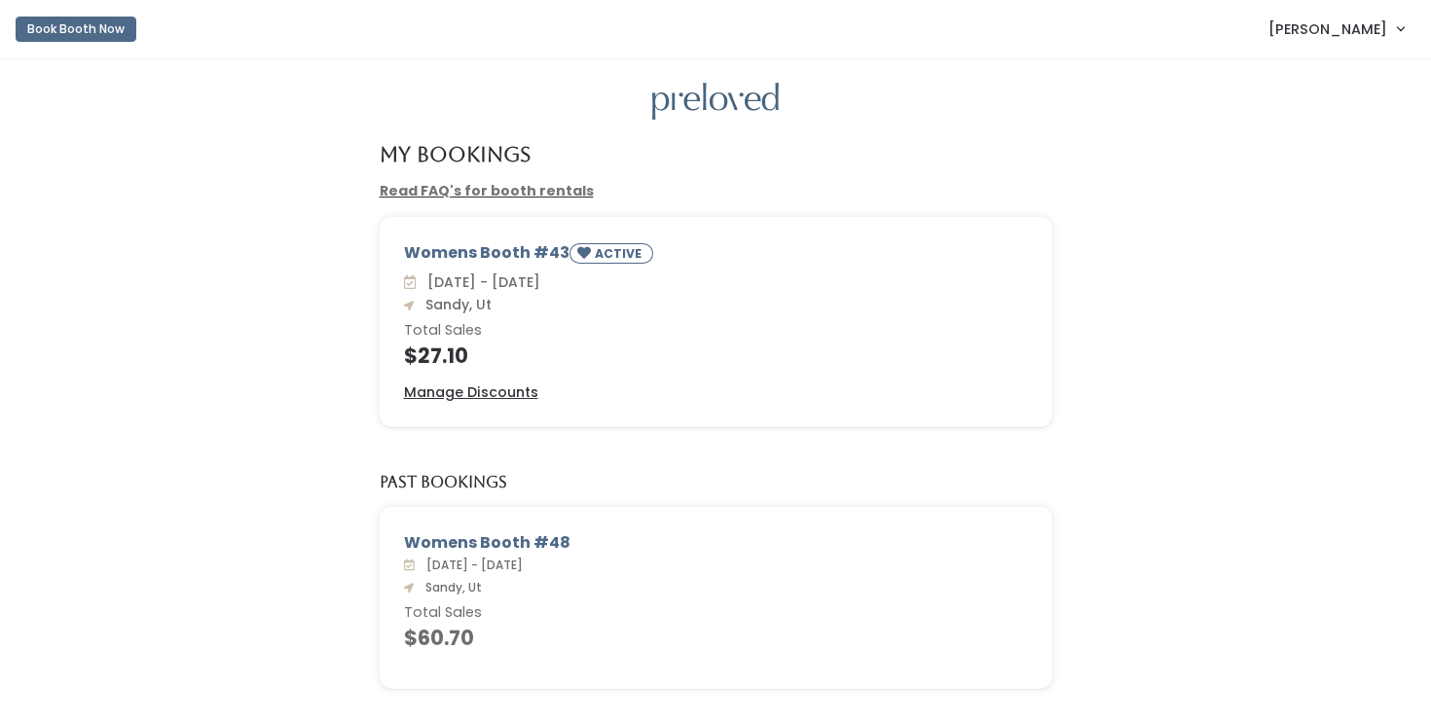 This screenshot has width=1431, height=720. What do you see at coordinates (716, 543) in the screenshot?
I see `div: Womens Booth #48` at bounding box center [716, 543].